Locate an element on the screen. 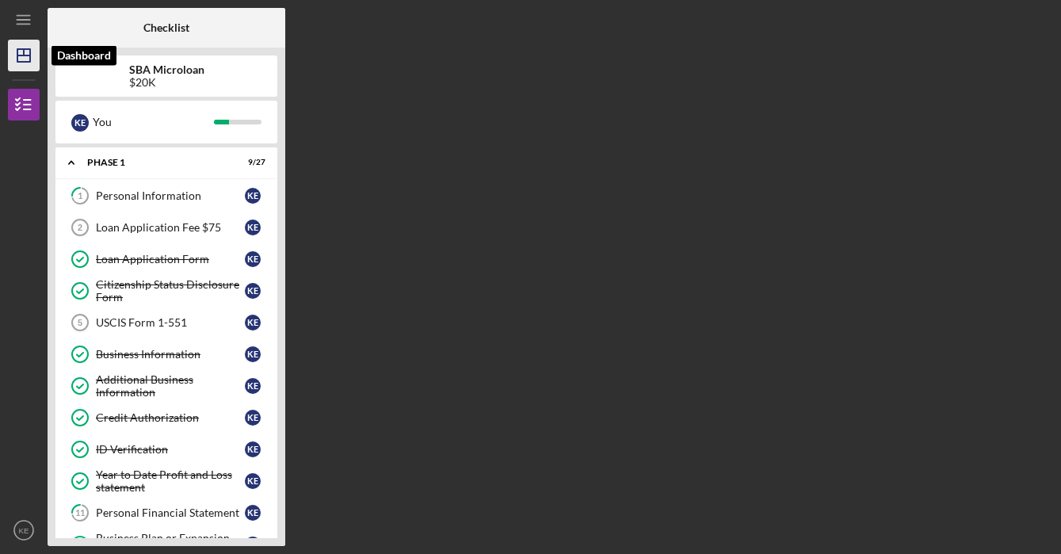 This screenshot has width=1061, height=554. div: Year to Date Profit and Loss statement is located at coordinates (170, 481).